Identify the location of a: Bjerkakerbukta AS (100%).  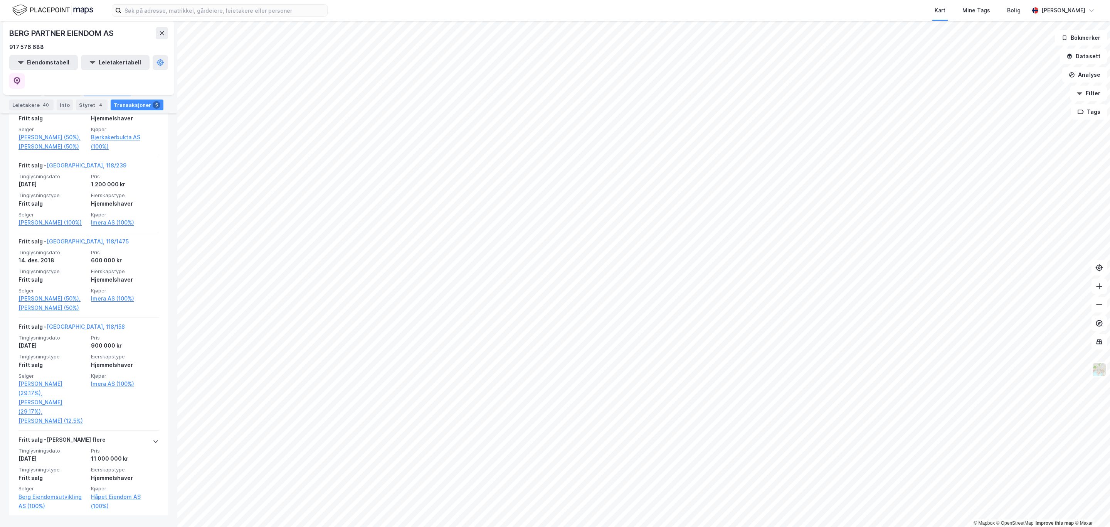
(125, 142).